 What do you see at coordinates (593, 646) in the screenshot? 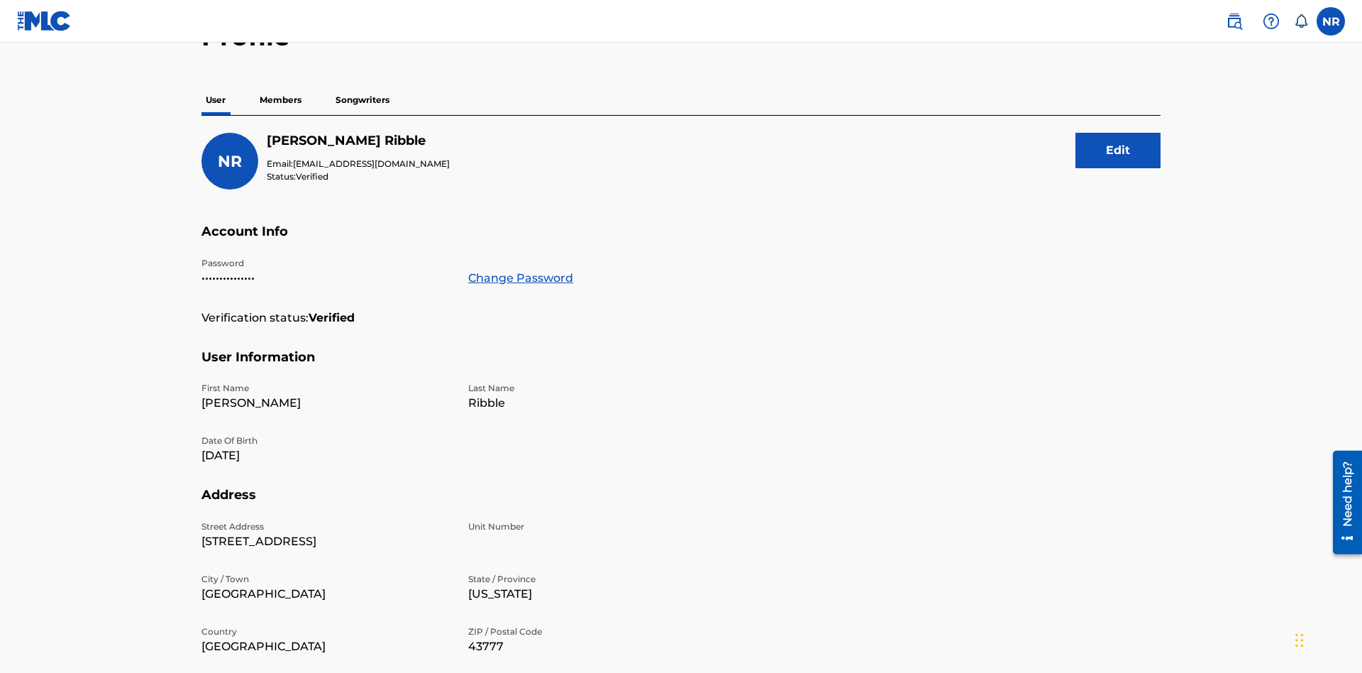
I see `p: 43777` at bounding box center [593, 646].